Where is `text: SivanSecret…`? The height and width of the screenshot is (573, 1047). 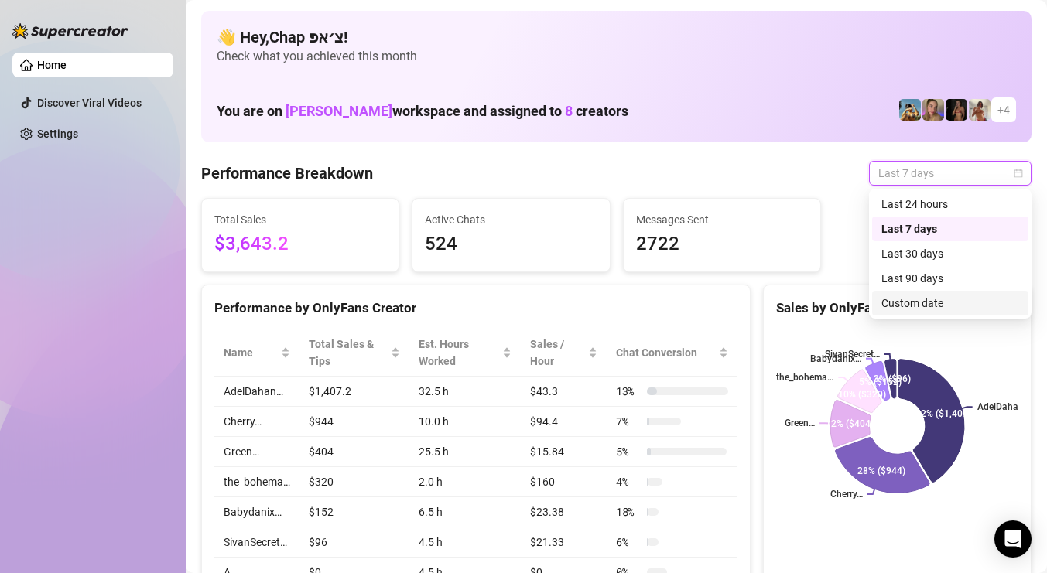
text: SivanSecret… is located at coordinates (852, 354).